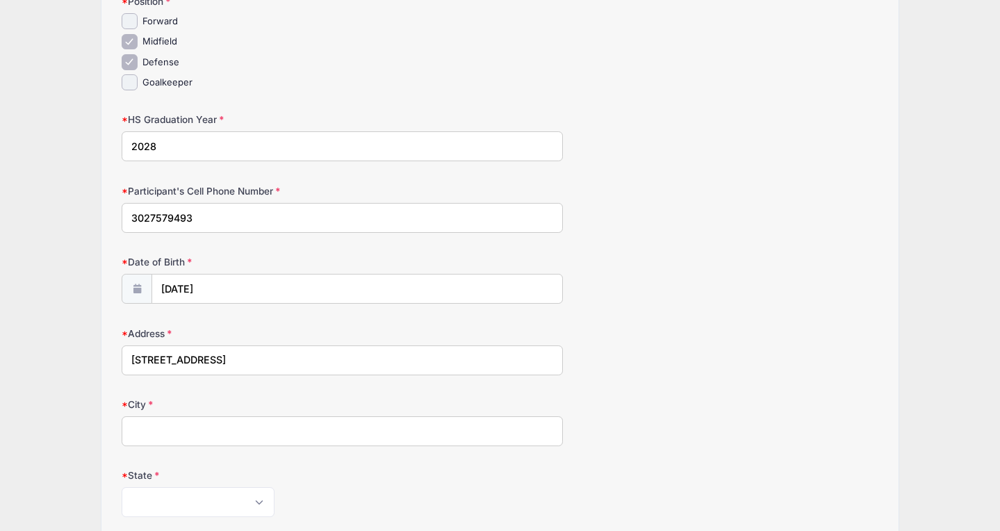  What do you see at coordinates (160, 22) in the screenshot?
I see `label: Forward` at bounding box center [160, 22].